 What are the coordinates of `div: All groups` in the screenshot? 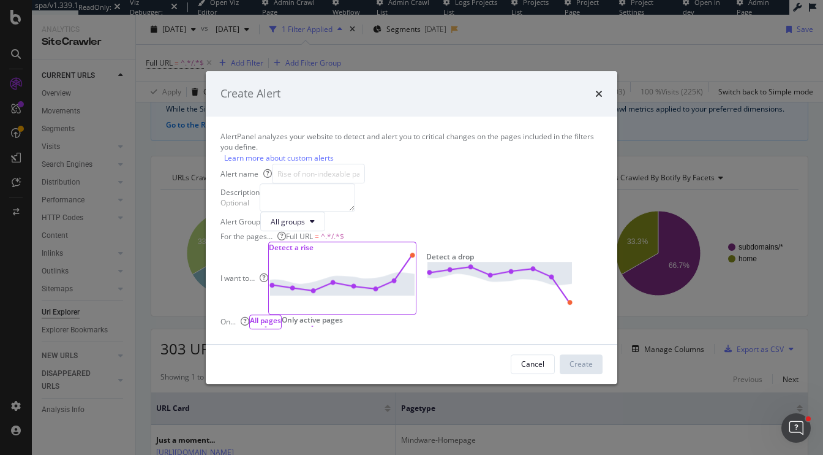 It's located at (288, 221).